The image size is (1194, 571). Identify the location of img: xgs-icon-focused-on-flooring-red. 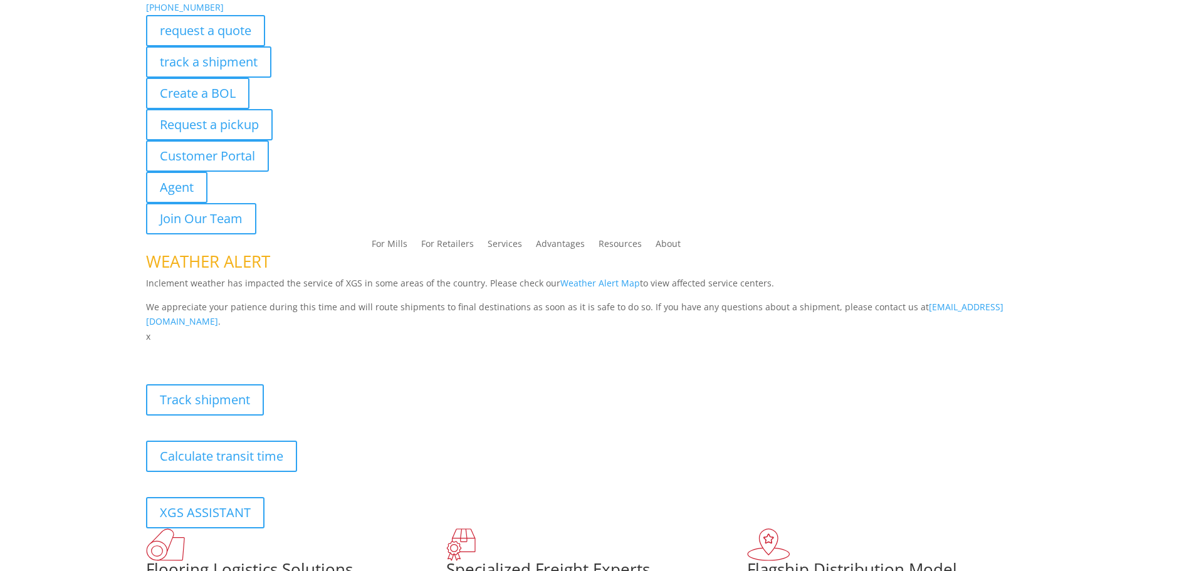
(461, 545).